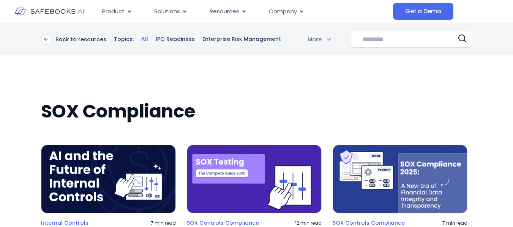 The image size is (513, 227). What do you see at coordinates (314, 39) in the screenshot?
I see `div: More` at bounding box center [314, 39].